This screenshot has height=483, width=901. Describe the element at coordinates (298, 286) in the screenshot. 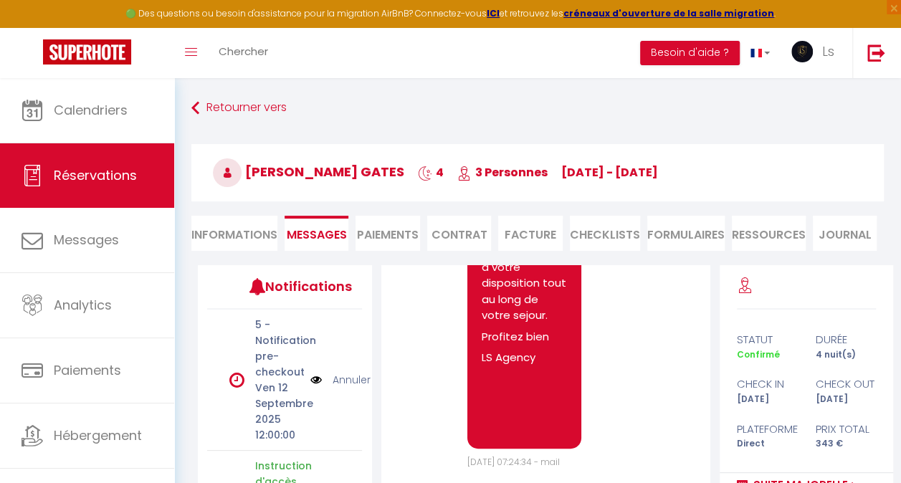

I see `h3: Notifications` at that location.